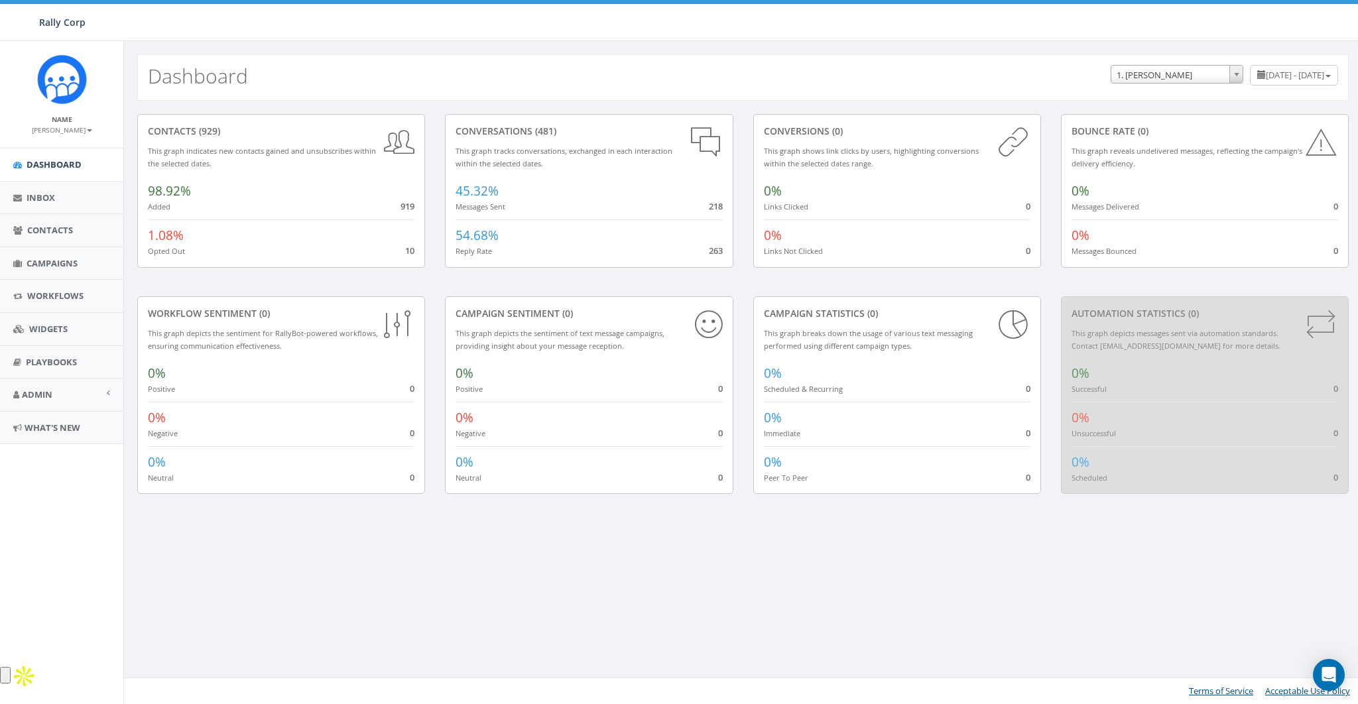  Describe the element at coordinates (897, 314) in the screenshot. I see `div: Campaign Statistics` at that location.